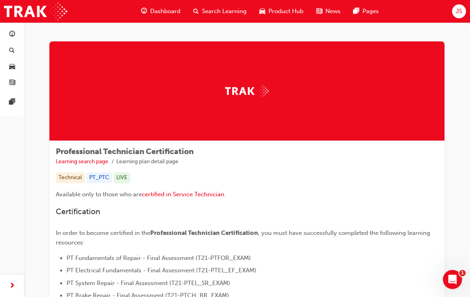  Describe the element at coordinates (122, 178) in the screenshot. I see `div: LIVE` at that location.